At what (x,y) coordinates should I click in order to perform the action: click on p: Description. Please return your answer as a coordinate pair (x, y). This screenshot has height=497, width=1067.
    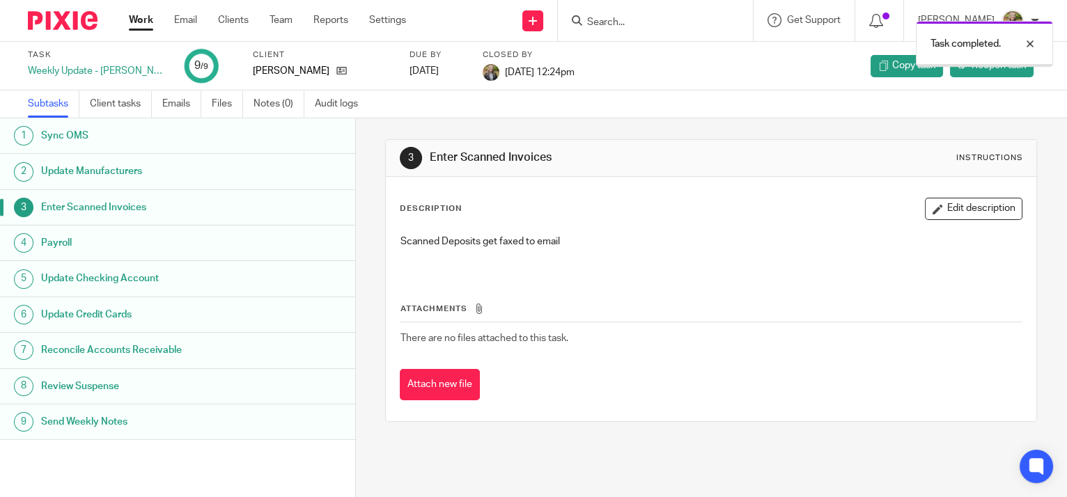
    Looking at the image, I should click on (431, 209).